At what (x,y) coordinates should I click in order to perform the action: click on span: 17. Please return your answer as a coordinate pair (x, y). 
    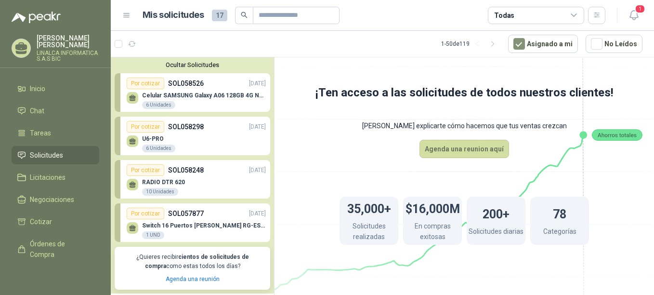
    Looking at the image, I should click on (220, 15).